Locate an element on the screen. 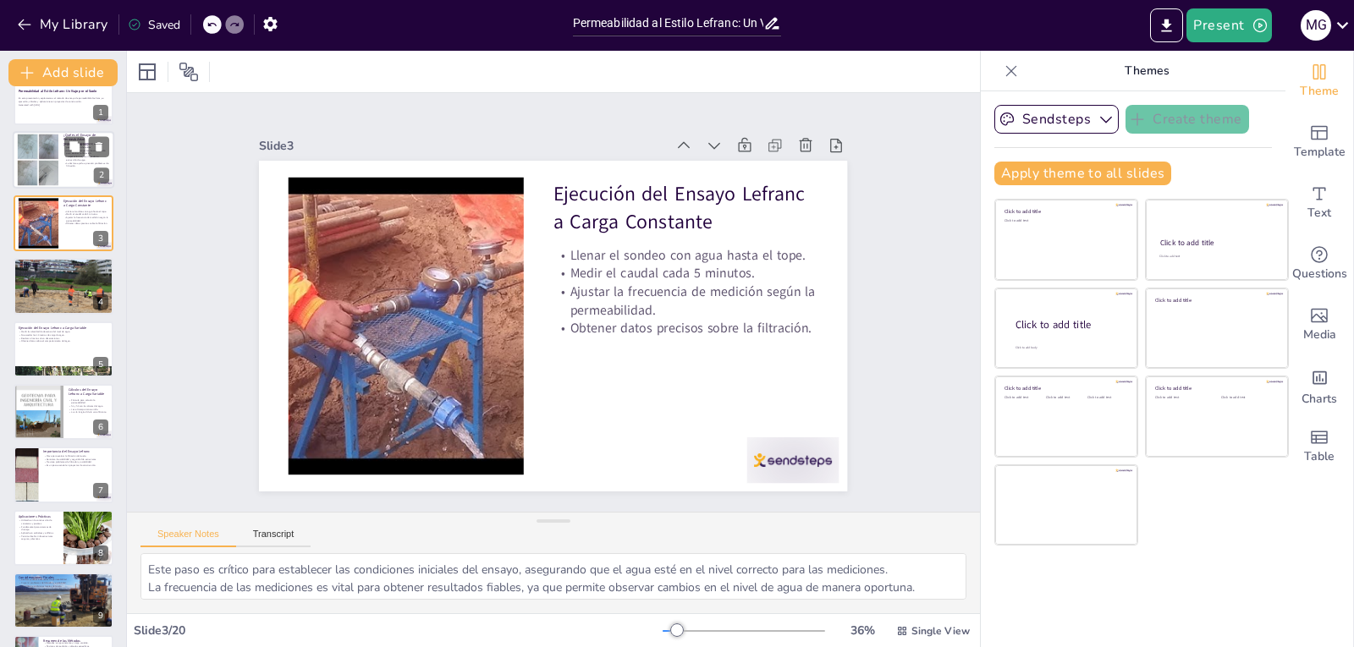  p: Medir la velocidad de descenso del nivel de agua. is located at coordinates (63, 332).